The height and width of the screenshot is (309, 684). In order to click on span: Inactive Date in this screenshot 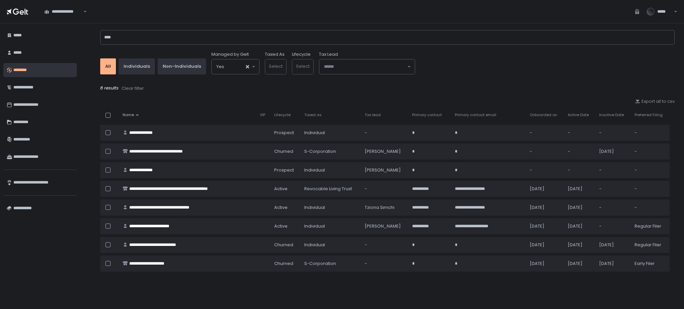, I will do `click(611, 115)`.